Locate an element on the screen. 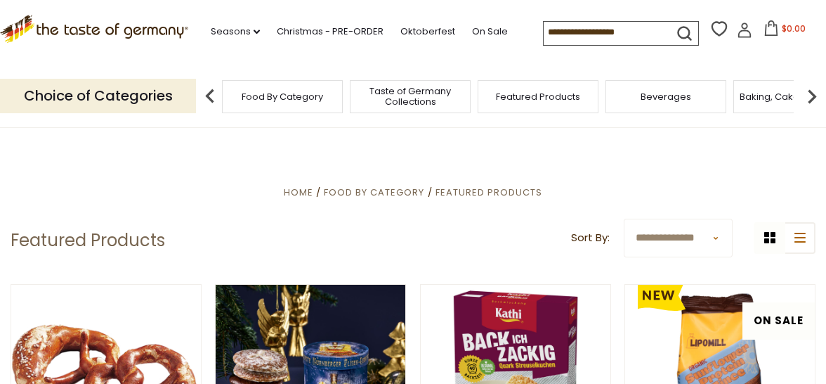 The image size is (826, 384). a: Taste of Germany Collections is located at coordinates (410, 96).